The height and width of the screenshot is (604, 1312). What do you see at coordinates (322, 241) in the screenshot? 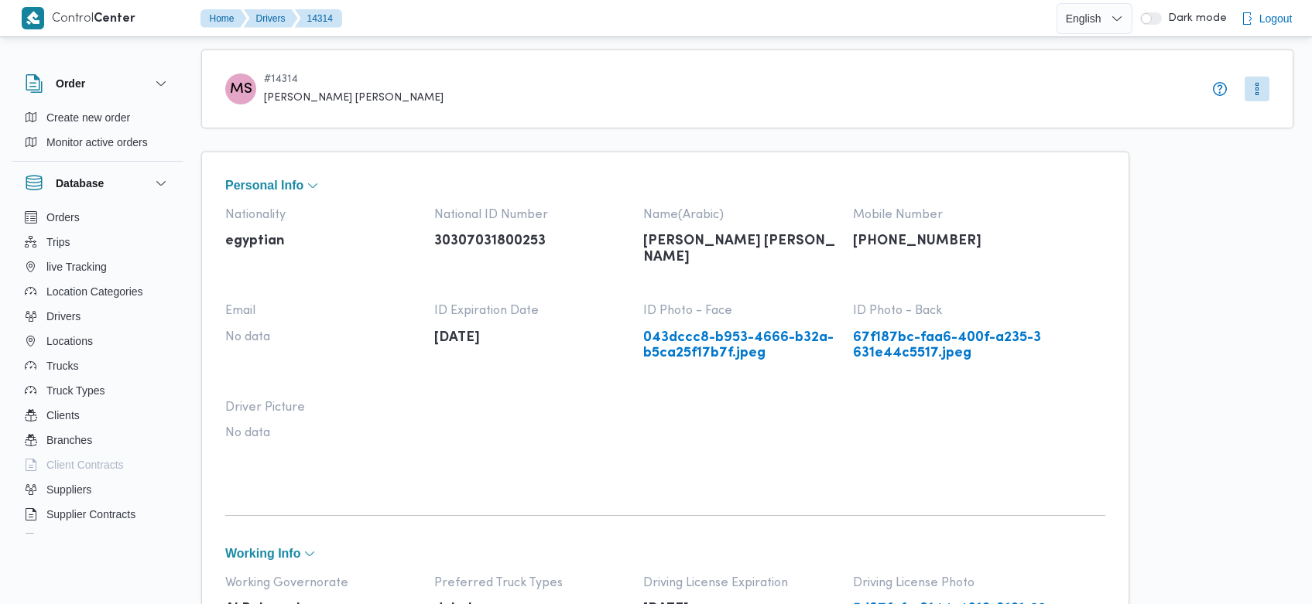
I see `p: egyptian` at bounding box center [322, 241].